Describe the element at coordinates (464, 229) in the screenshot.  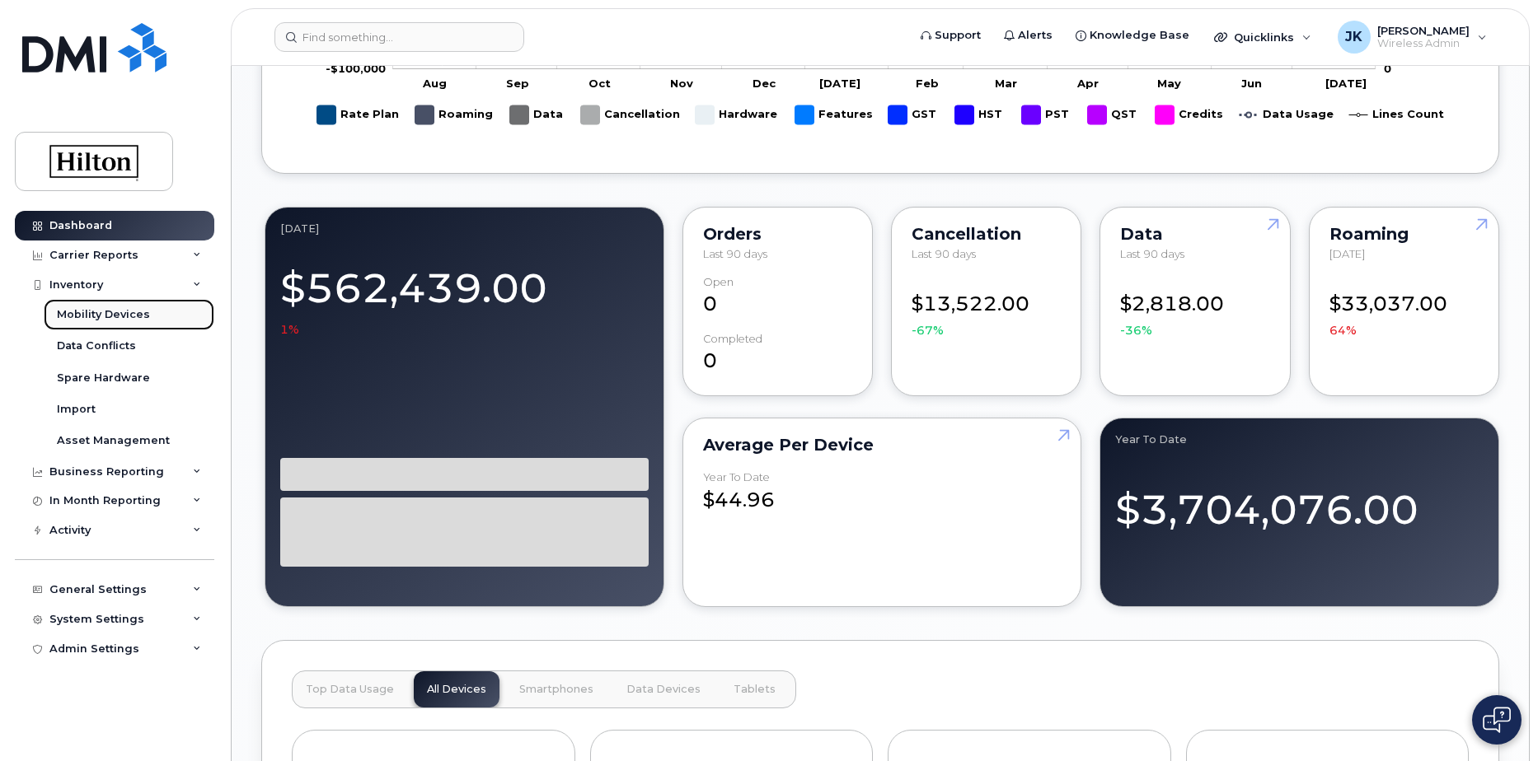
I see `div: July 2025` at that location.